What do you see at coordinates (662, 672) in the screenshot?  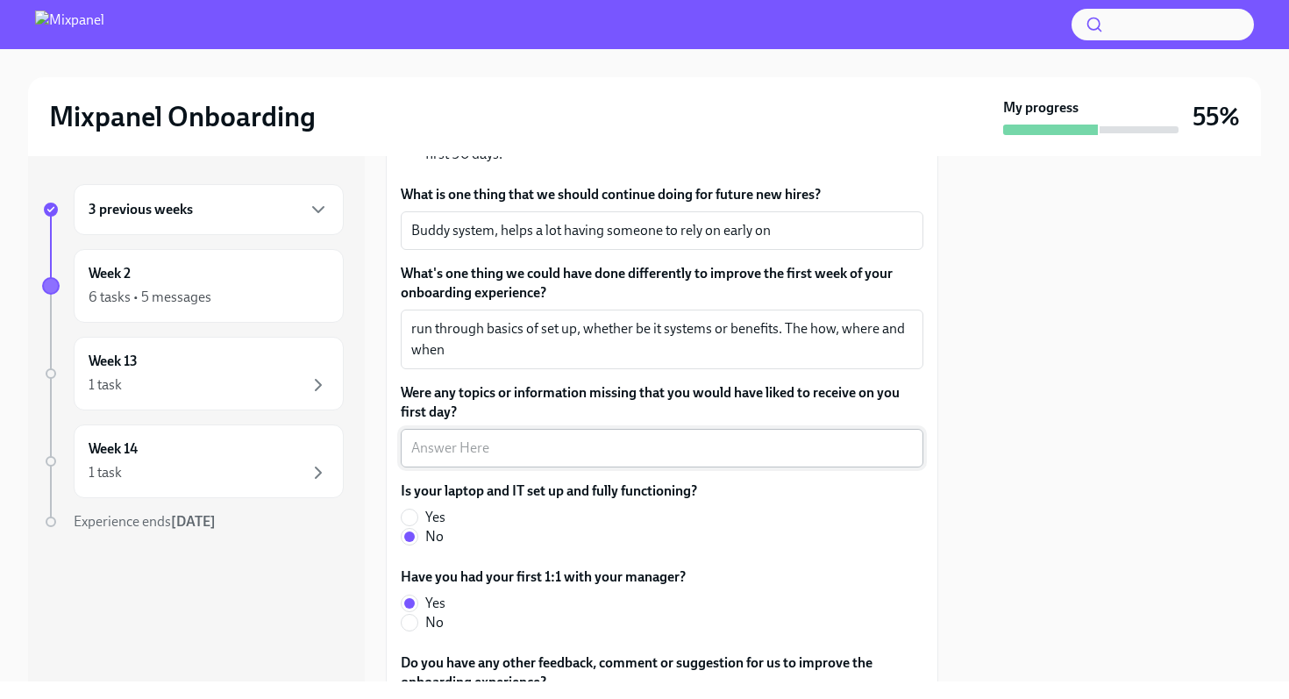 I see `label: Do you have any other feedback, comment or suggestion for us to improve the onboarding experience?` at bounding box center [662, 672].